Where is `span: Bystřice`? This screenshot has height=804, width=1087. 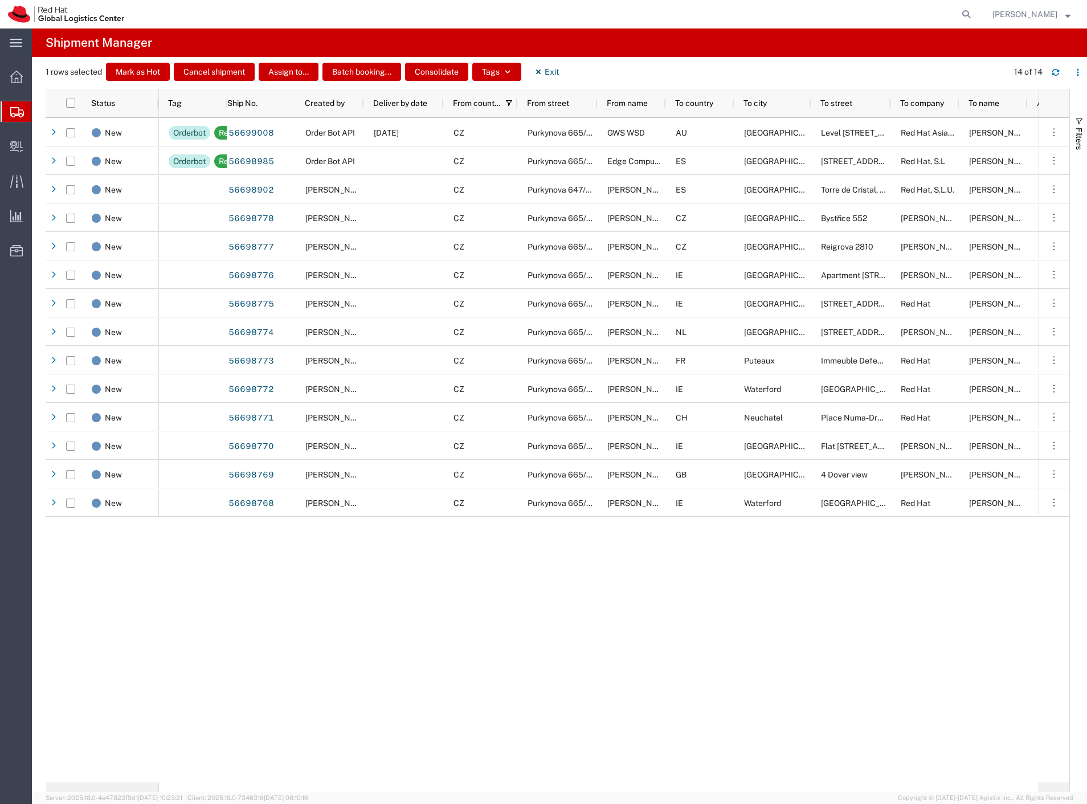 span: Bystřice is located at coordinates (784, 218).